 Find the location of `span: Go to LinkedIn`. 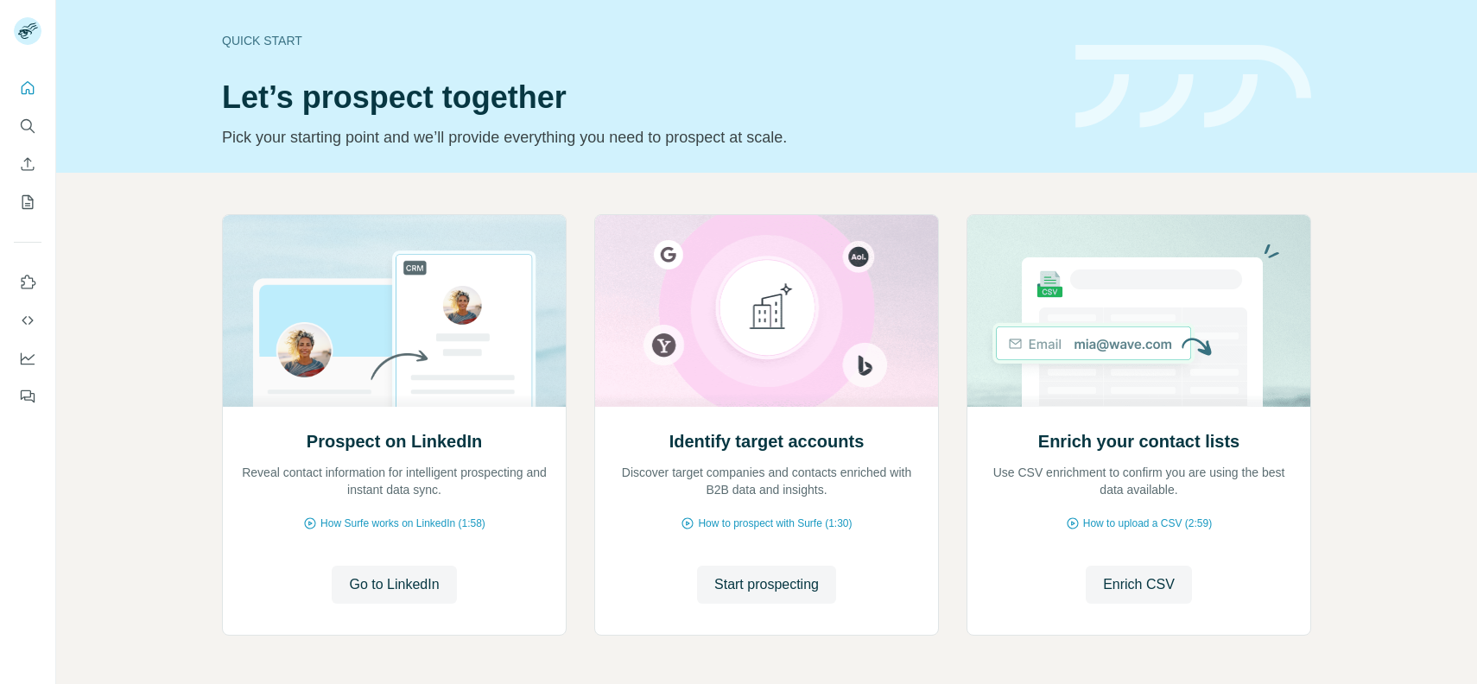

span: Go to LinkedIn is located at coordinates (394, 585).